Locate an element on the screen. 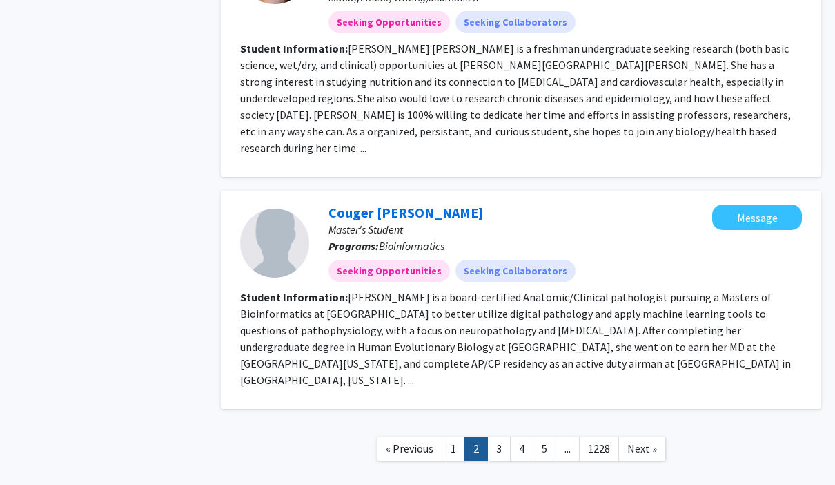  nav: Page navigation is located at coordinates (521, 451).